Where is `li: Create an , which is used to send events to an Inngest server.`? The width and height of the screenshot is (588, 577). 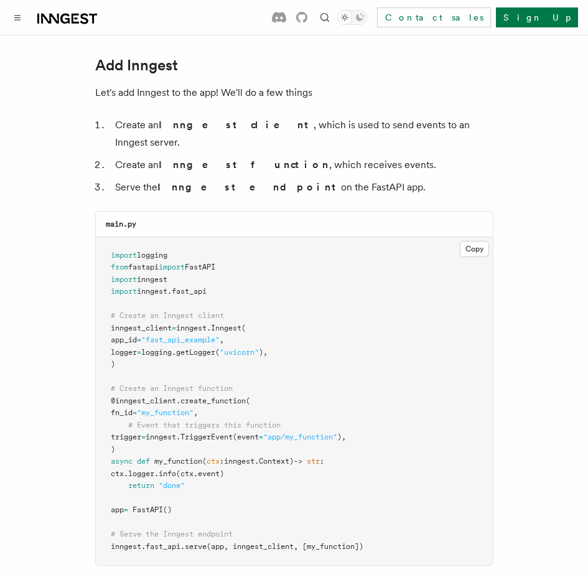 li: Create an , which is used to send events to an Inngest server. is located at coordinates (302, 134).